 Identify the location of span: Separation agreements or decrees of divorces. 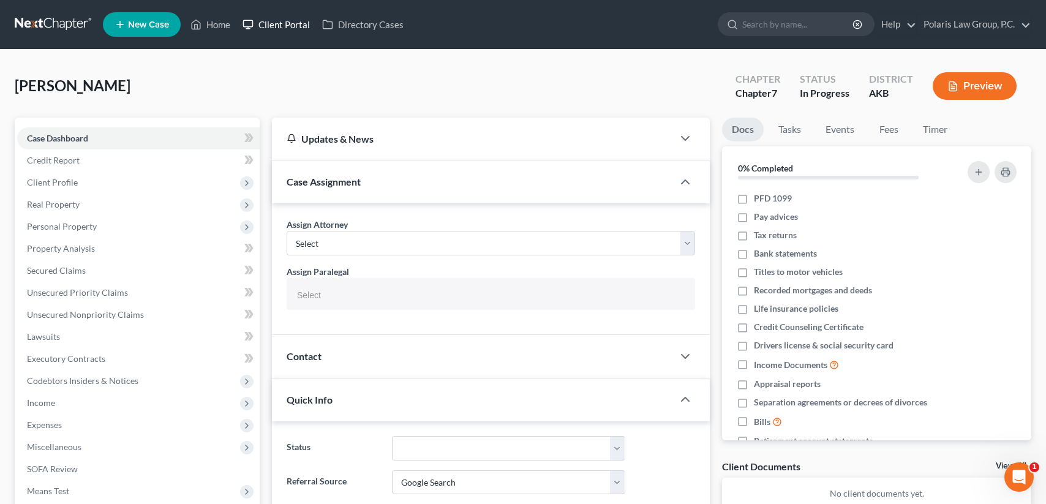
(840, 402).